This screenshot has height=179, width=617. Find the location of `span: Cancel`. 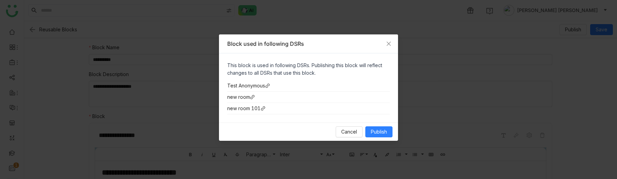

span: Cancel is located at coordinates (349, 132).